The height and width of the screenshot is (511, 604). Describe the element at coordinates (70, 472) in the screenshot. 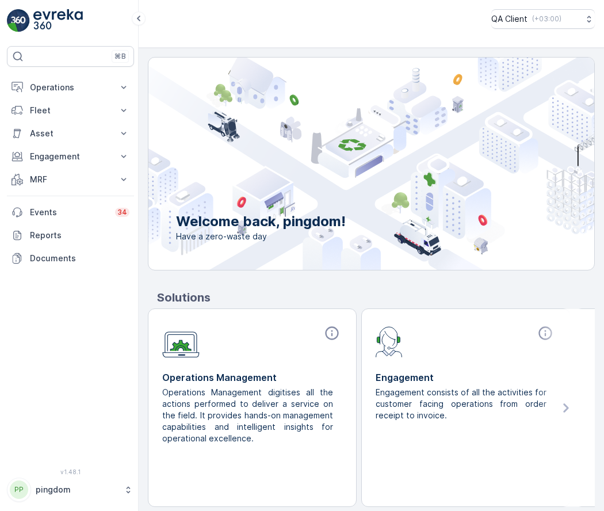

I see `span: v 1.48.1` at that location.